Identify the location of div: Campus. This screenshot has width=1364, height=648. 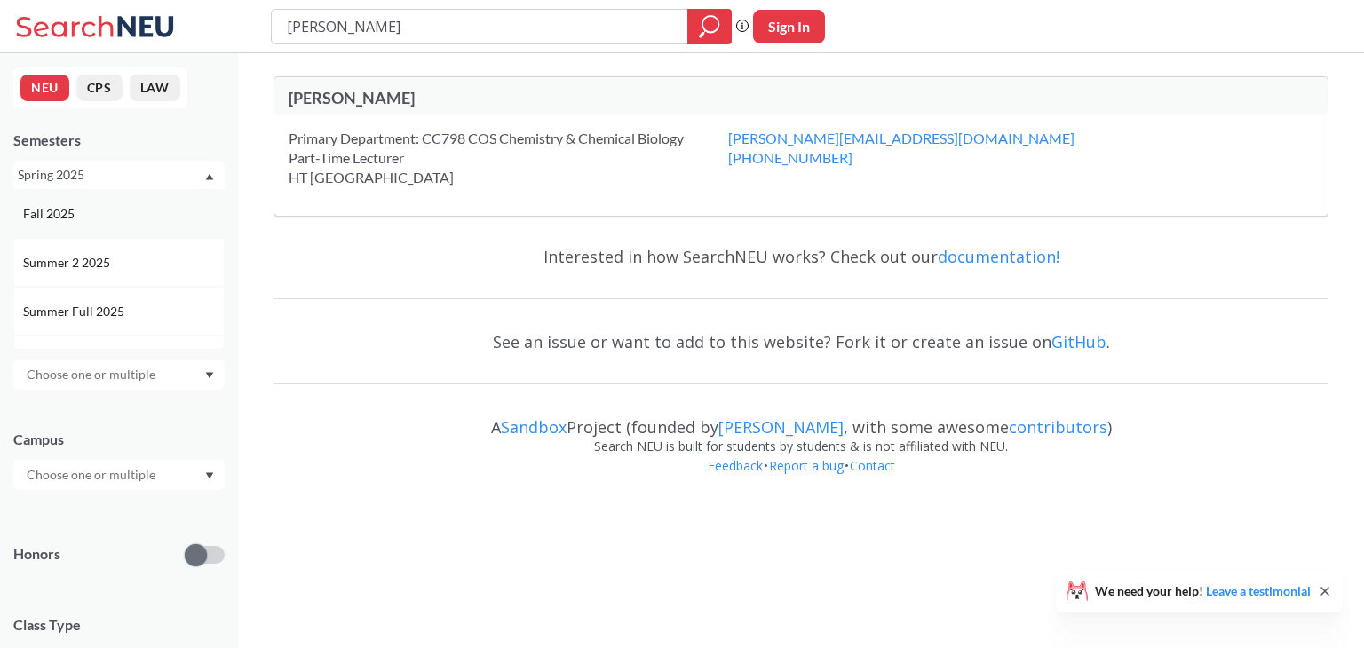
(119, 439).